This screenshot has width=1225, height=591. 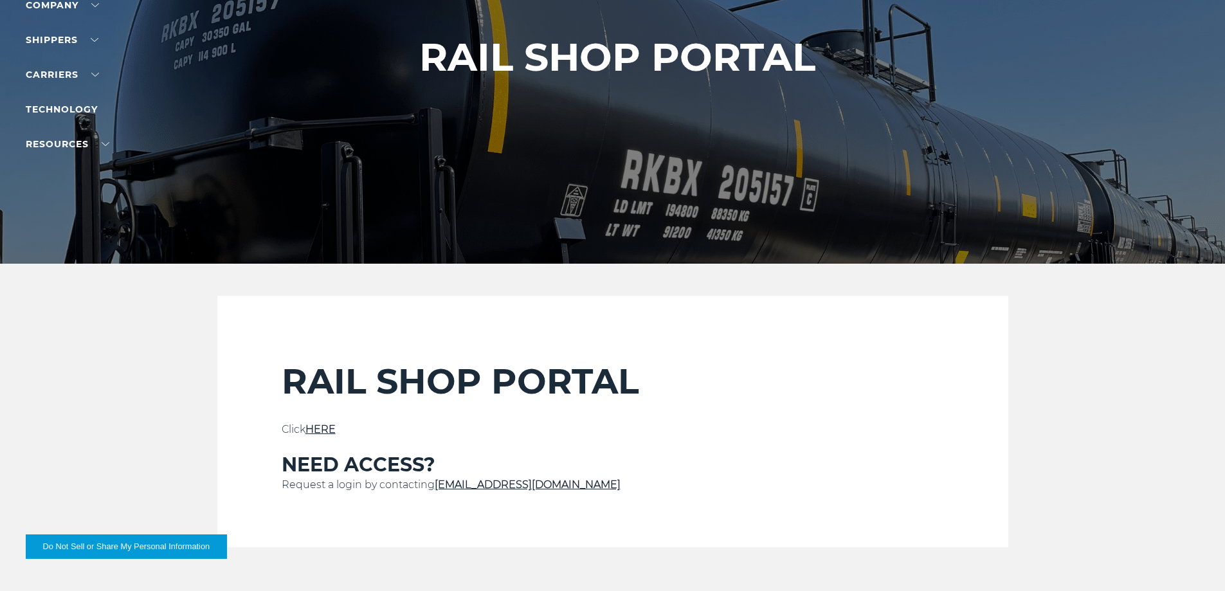 What do you see at coordinates (68, 144) in the screenshot?
I see `a: RESOURCES` at bounding box center [68, 144].